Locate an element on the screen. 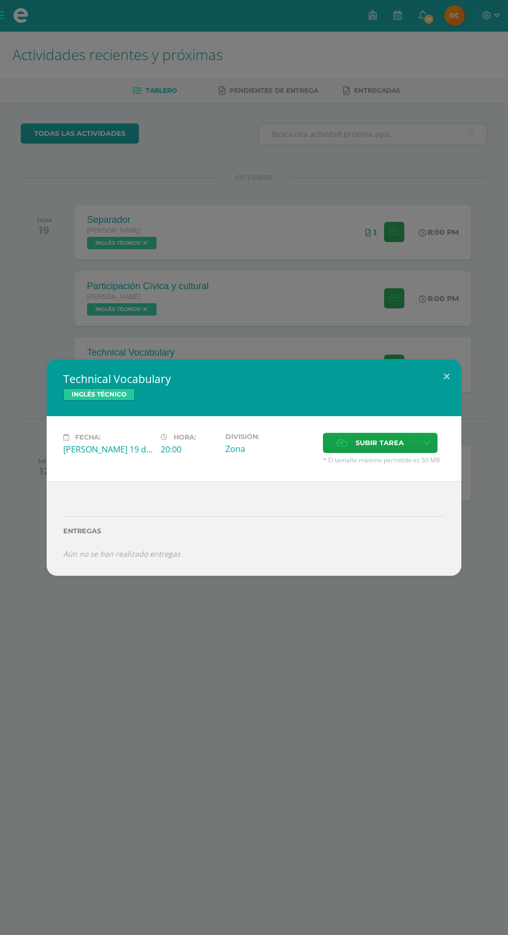  span: Fecha: is located at coordinates (88, 437).